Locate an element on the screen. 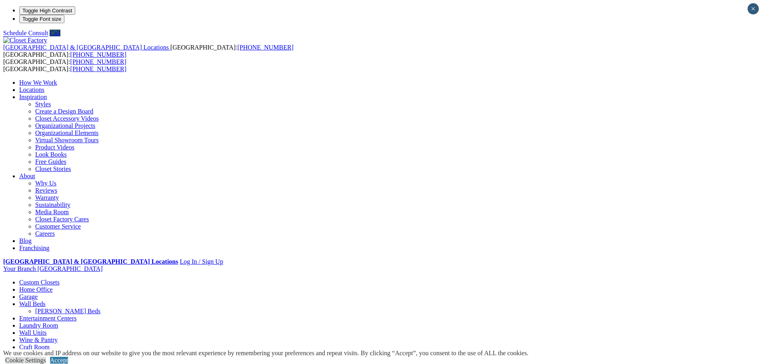 The width and height of the screenshot is (762, 364). a: Organizational Projects is located at coordinates (65, 126).